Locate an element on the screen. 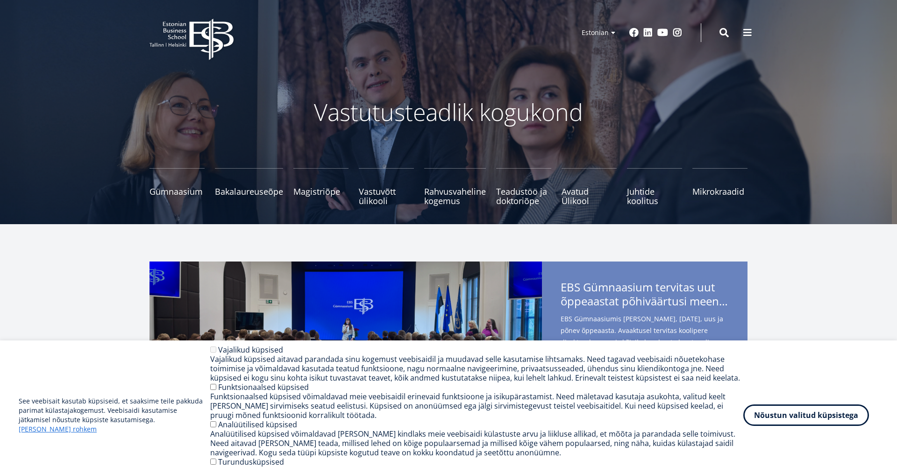 This screenshot has width=897, height=467. span: Vastuvõtt ülikooli is located at coordinates (387, 196).